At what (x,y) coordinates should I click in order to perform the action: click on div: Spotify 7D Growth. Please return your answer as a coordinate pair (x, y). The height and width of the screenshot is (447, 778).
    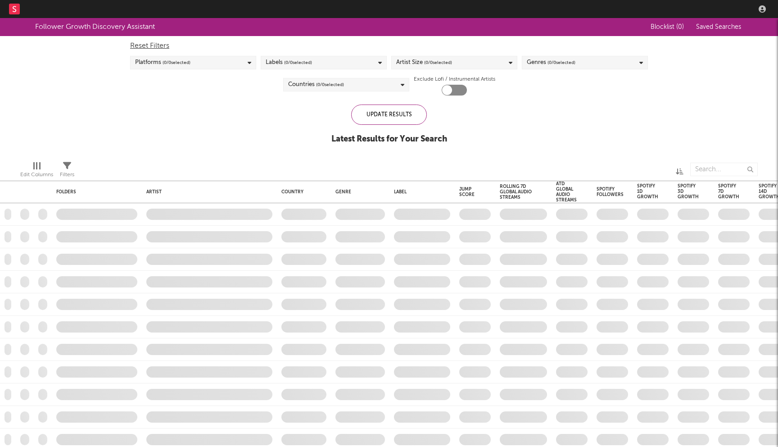
    Looking at the image, I should click on (729, 191).